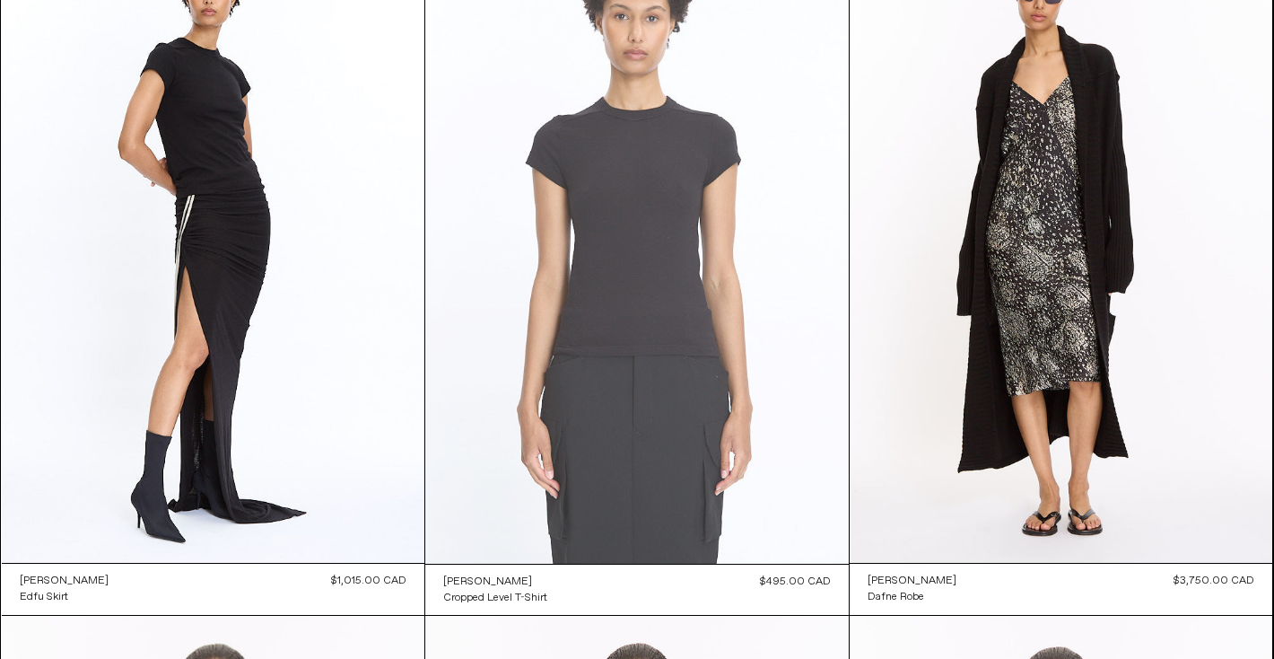 The image size is (1274, 659). I want to click on div: Dafne Robe, so click(895, 597).